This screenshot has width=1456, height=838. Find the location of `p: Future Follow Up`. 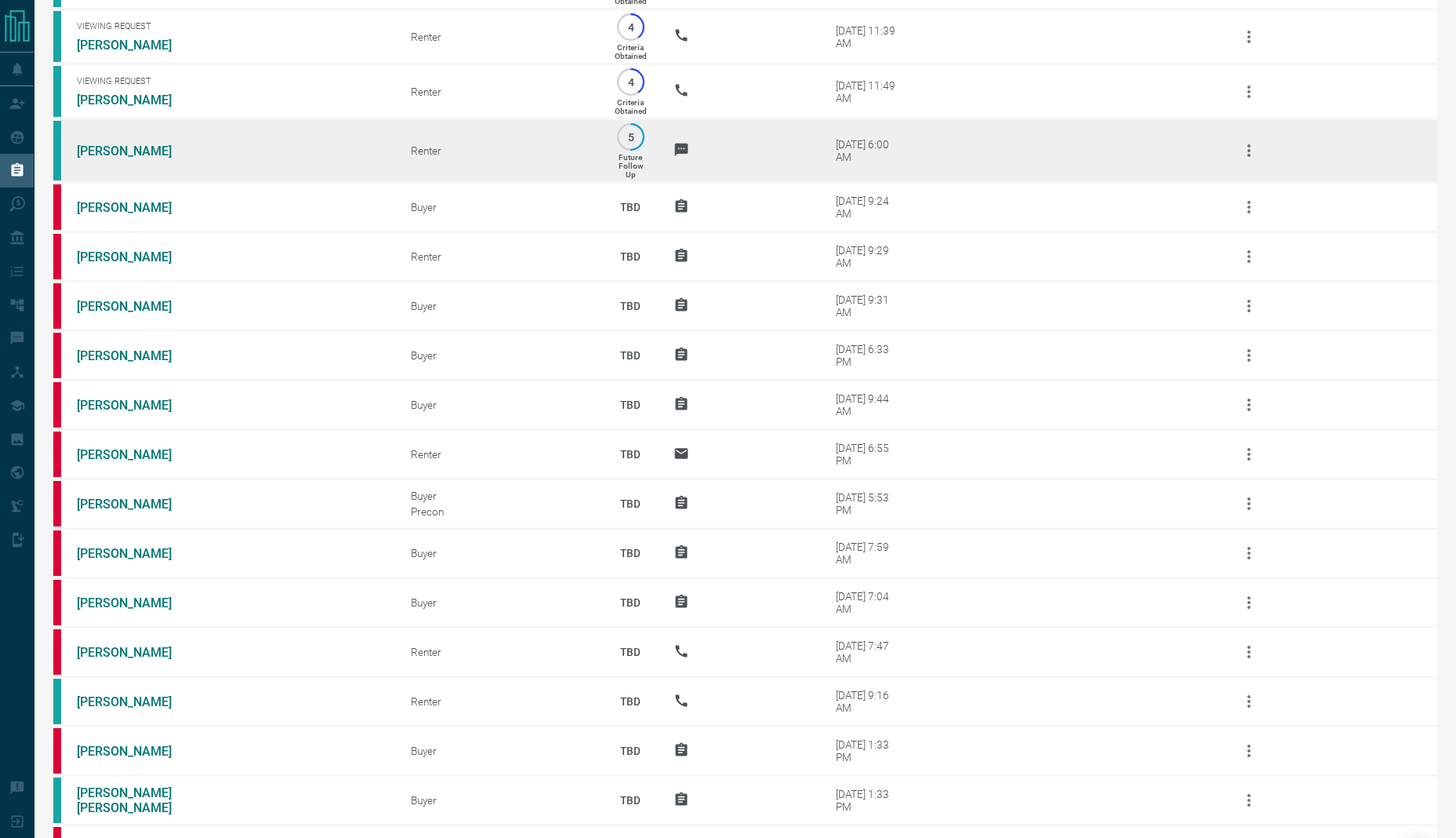

p: Future Follow Up is located at coordinates (630, 165).